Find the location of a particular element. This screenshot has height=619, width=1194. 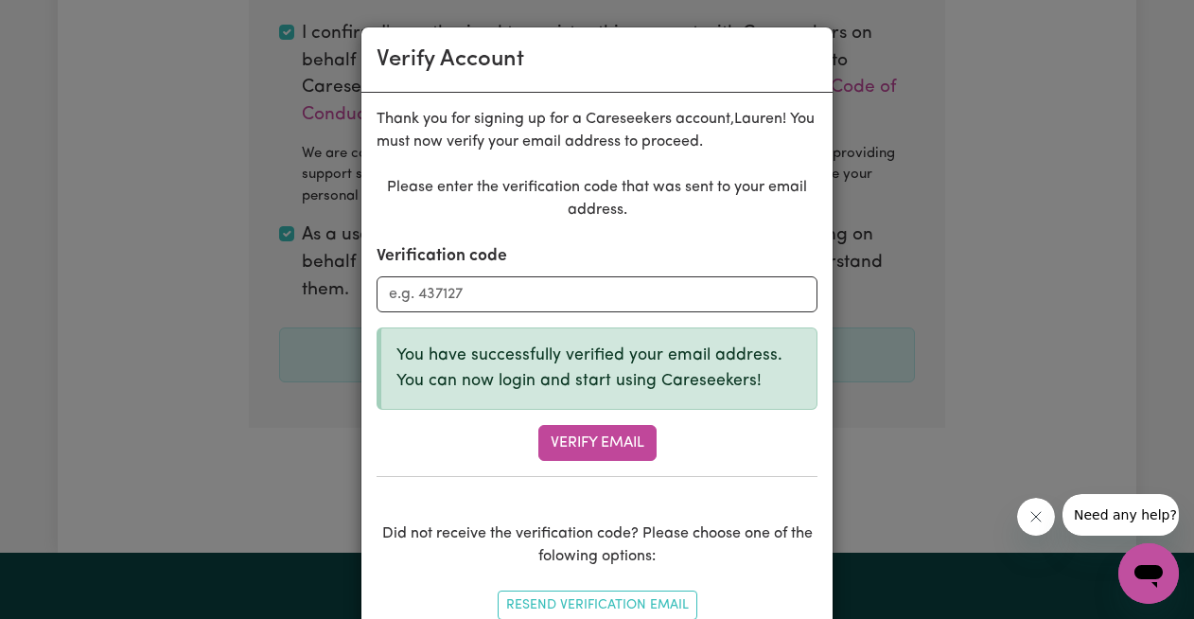

p: Please enter the verification code that was sent to your email address. is located at coordinates (597, 199).